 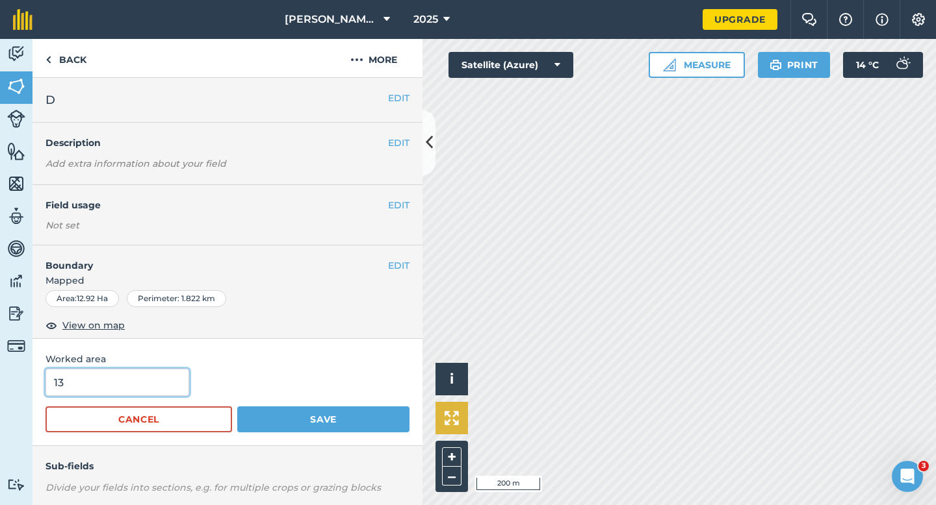 What do you see at coordinates (227, 466) in the screenshot?
I see `h4: Sub-fields` at bounding box center [227, 466].